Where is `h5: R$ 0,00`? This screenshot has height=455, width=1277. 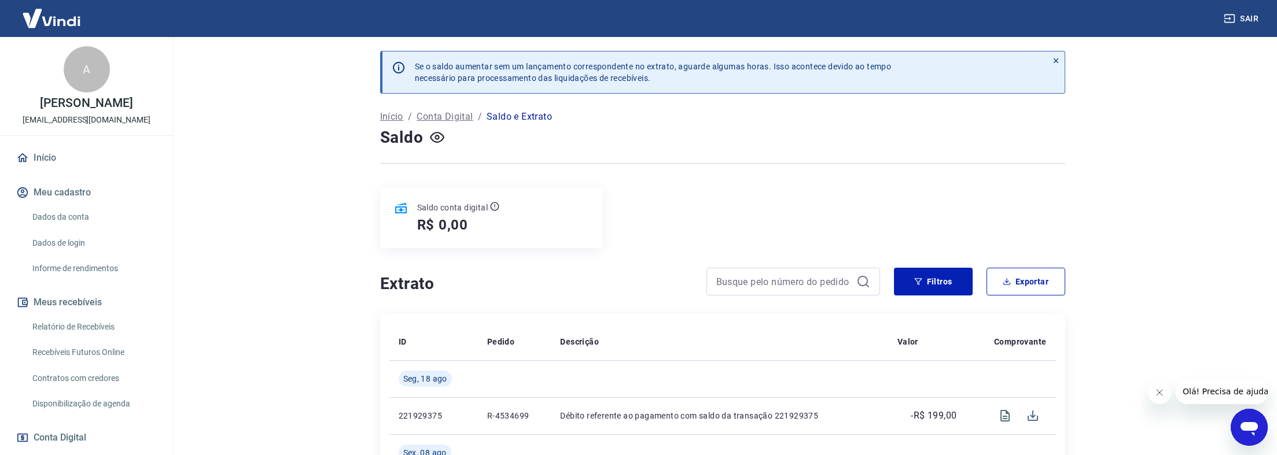 h5: R$ 0,00 is located at coordinates (443, 225).